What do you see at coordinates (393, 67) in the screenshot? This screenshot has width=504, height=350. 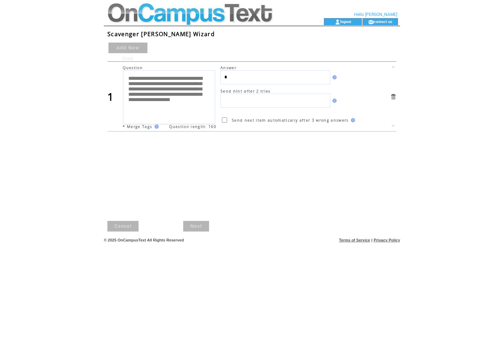 I see `a: Move this item up` at bounding box center [393, 67].